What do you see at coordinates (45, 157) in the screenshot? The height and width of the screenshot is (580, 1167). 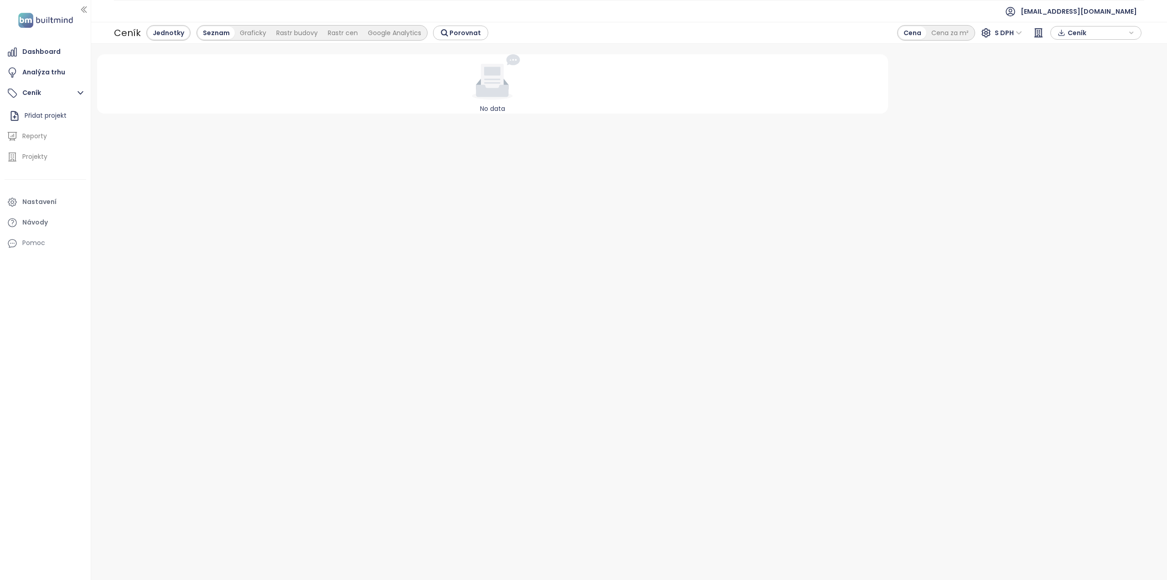 I see `a: Projekty` at bounding box center [45, 157].